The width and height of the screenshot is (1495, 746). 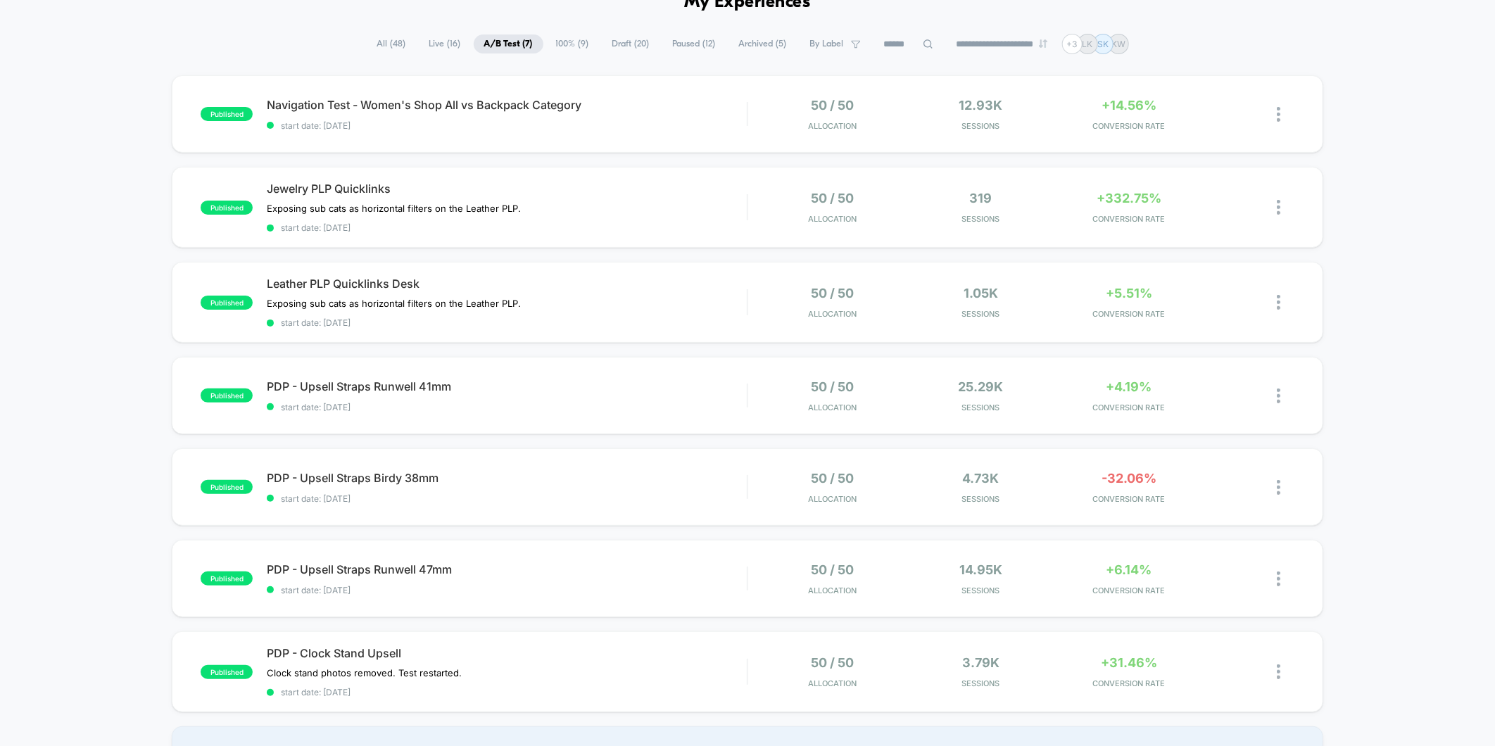 I want to click on span: Clock stand photos removed. Test restarted., so click(x=364, y=673).